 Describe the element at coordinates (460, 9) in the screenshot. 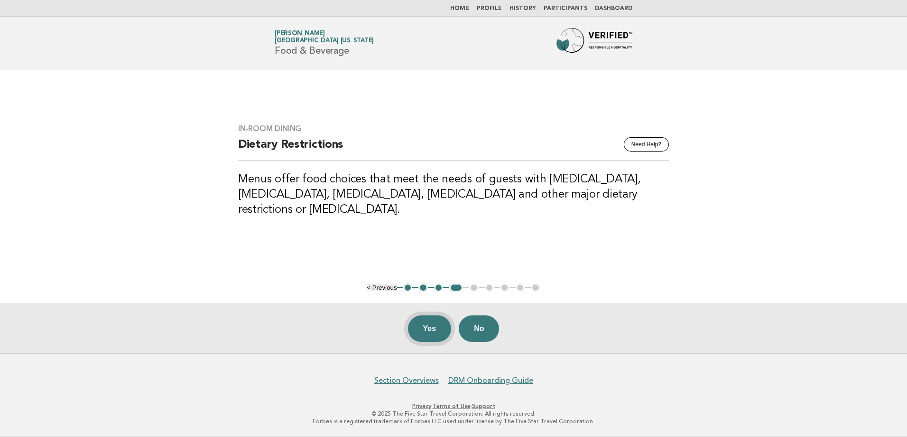

I see `a: Home` at that location.